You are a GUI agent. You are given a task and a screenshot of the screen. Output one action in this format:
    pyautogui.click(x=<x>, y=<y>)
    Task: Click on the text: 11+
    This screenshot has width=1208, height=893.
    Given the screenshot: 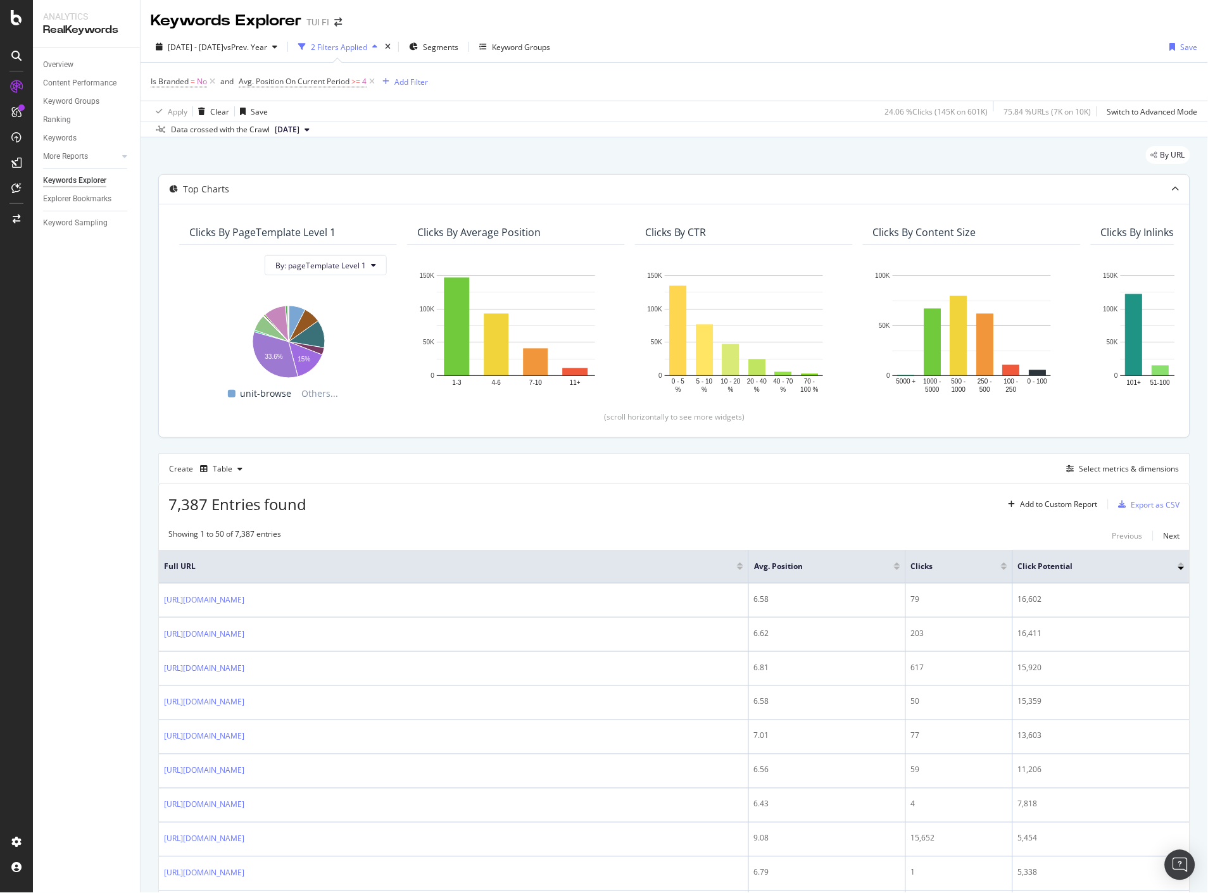 What is the action you would take?
    pyautogui.click(x=575, y=383)
    